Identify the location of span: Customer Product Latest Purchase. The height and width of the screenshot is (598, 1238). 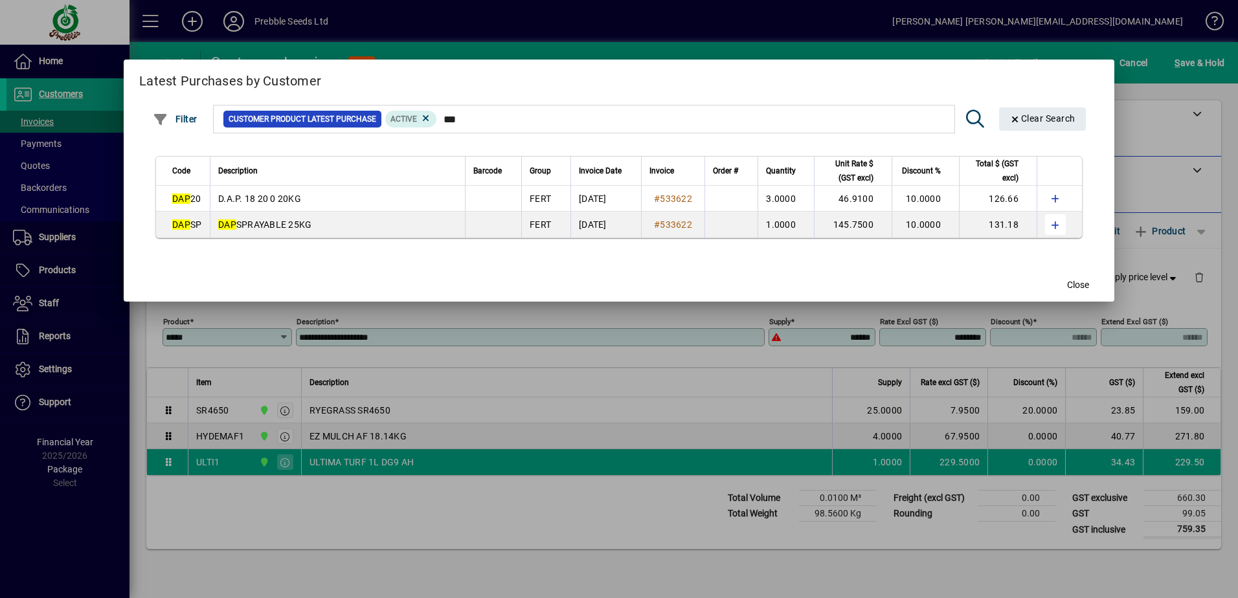
(302, 119).